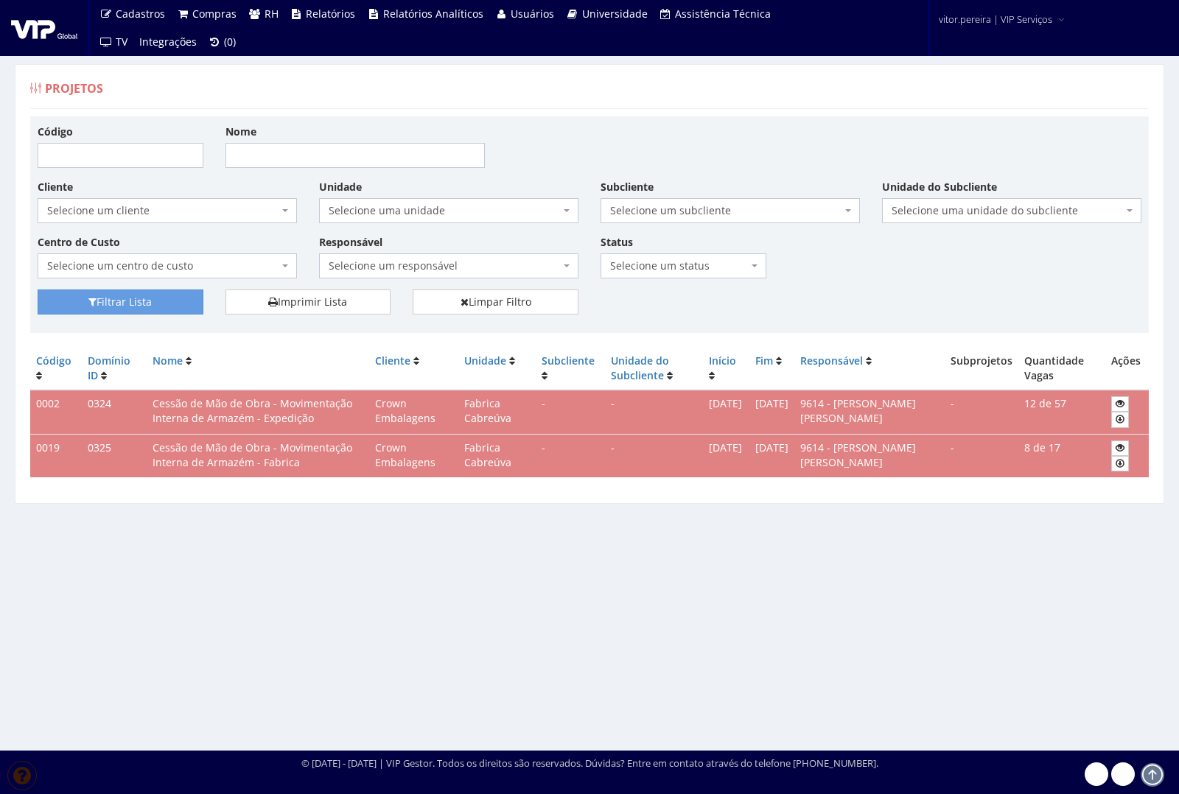  I want to click on td: 0019, so click(56, 455).